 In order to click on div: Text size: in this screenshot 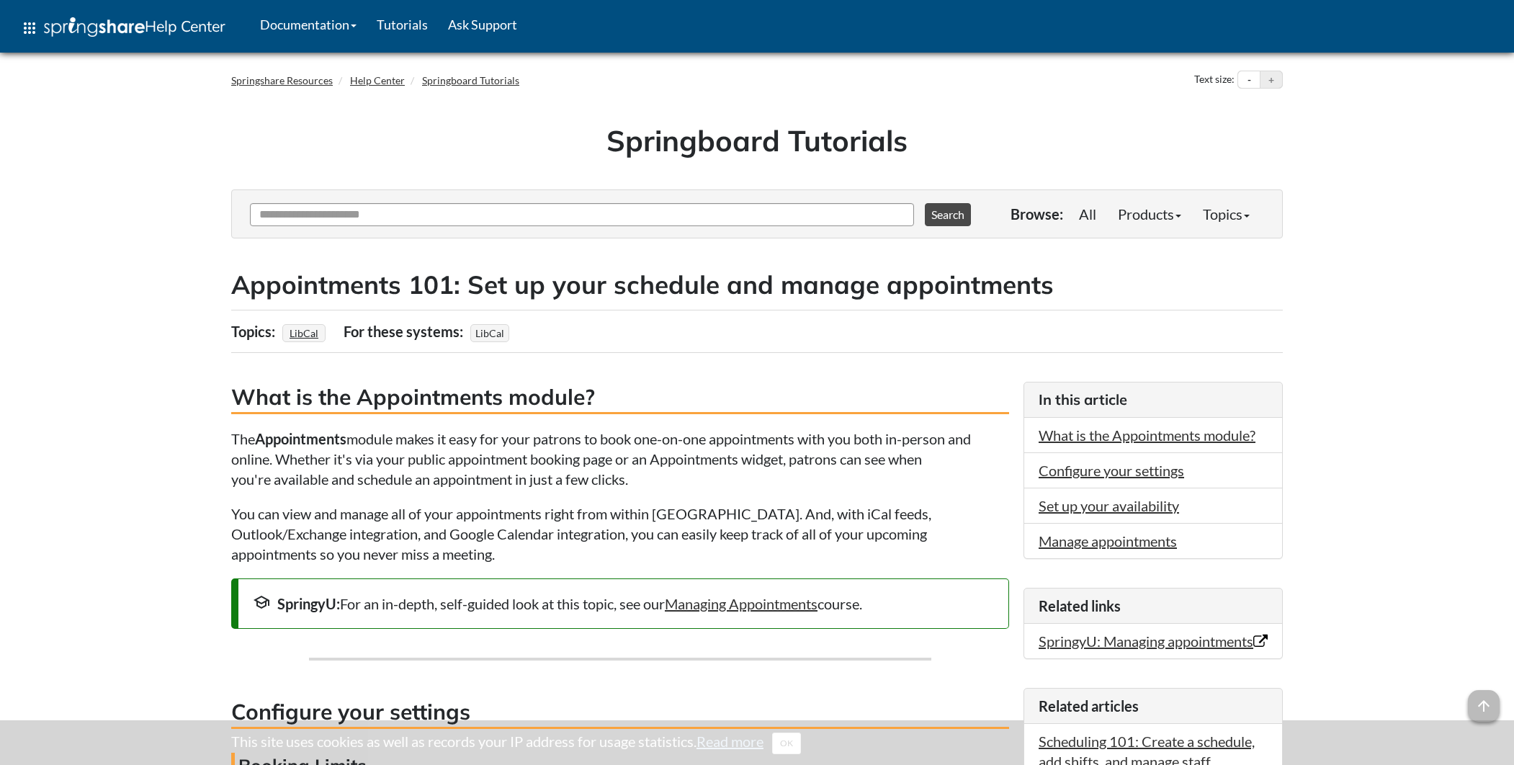, I will do `click(1214, 80)`.